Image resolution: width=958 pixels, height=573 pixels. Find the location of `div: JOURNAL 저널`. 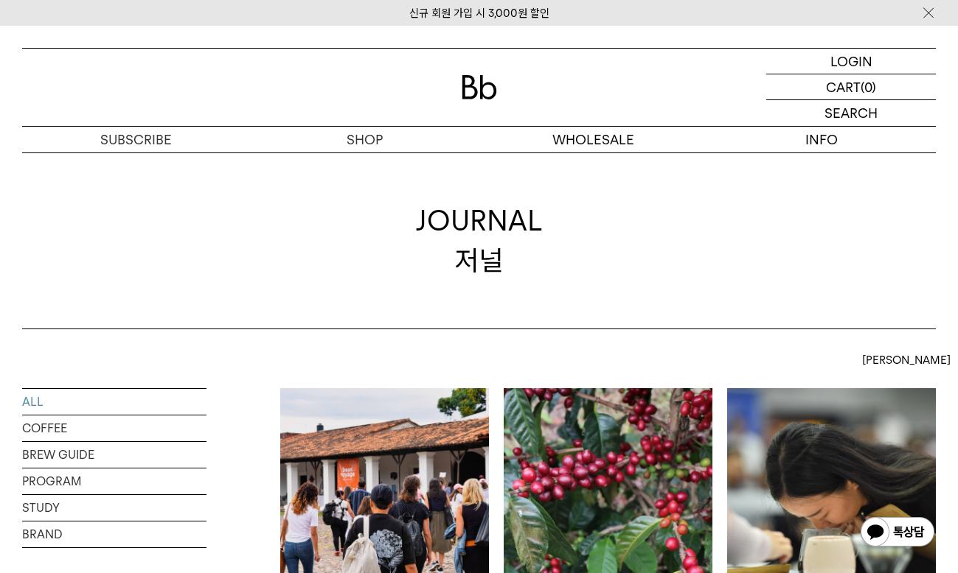

div: JOURNAL 저널 is located at coordinates (479, 240).